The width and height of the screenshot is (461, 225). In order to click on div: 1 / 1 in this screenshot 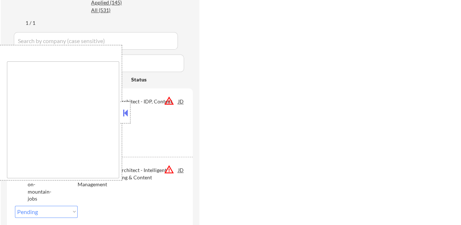, I will do `click(34, 23)`.